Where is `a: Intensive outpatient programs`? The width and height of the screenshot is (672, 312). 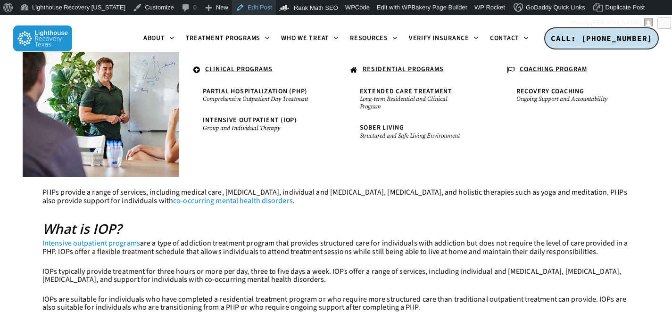
a: Intensive outpatient programs is located at coordinates (91, 243).